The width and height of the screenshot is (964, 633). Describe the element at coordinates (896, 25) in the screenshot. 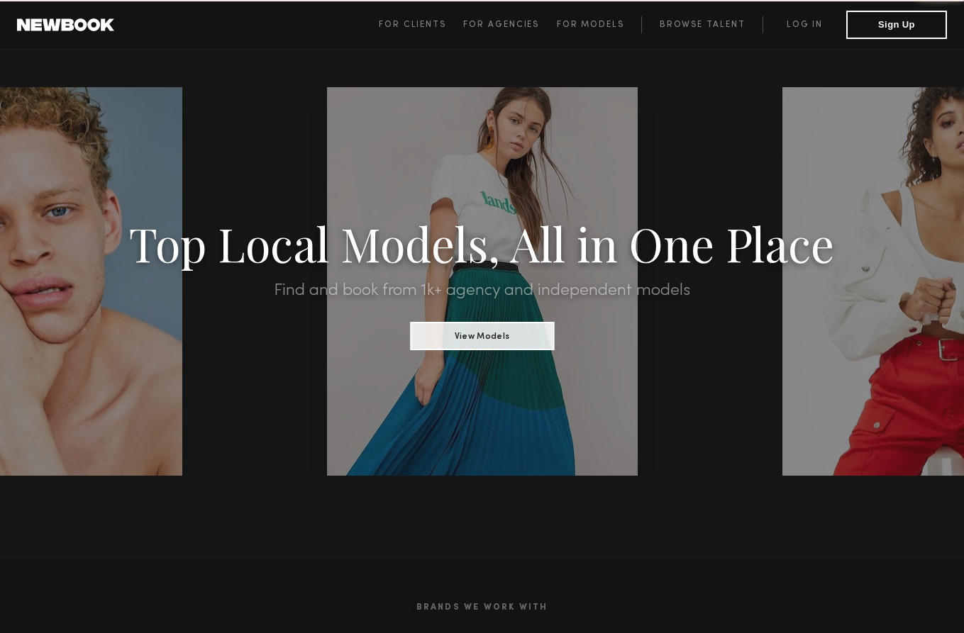

I see `button: Sign Up` at that location.